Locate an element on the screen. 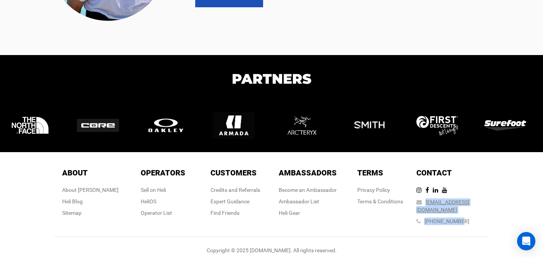 The width and height of the screenshot is (543, 258). a: Credits and Referrals is located at coordinates (235, 190).